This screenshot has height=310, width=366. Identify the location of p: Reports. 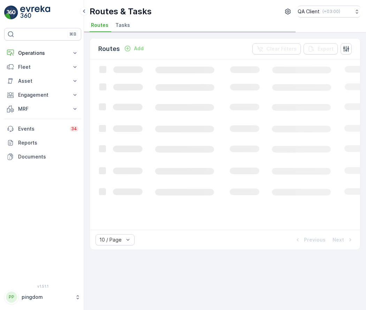
(48, 143).